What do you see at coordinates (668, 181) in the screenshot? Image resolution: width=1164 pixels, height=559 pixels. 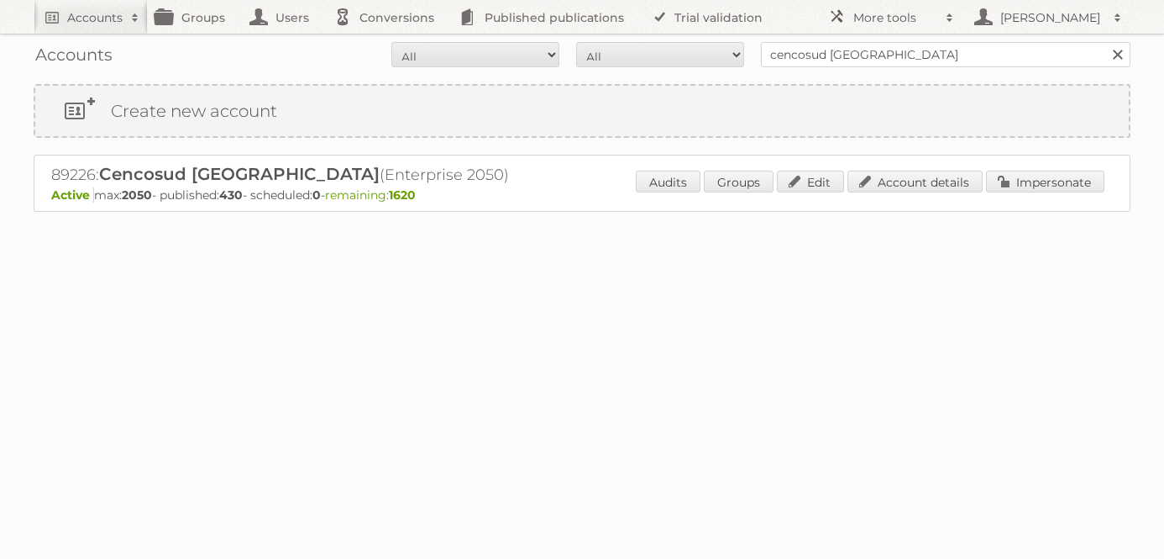 I see `a: Audits` at bounding box center [668, 181].